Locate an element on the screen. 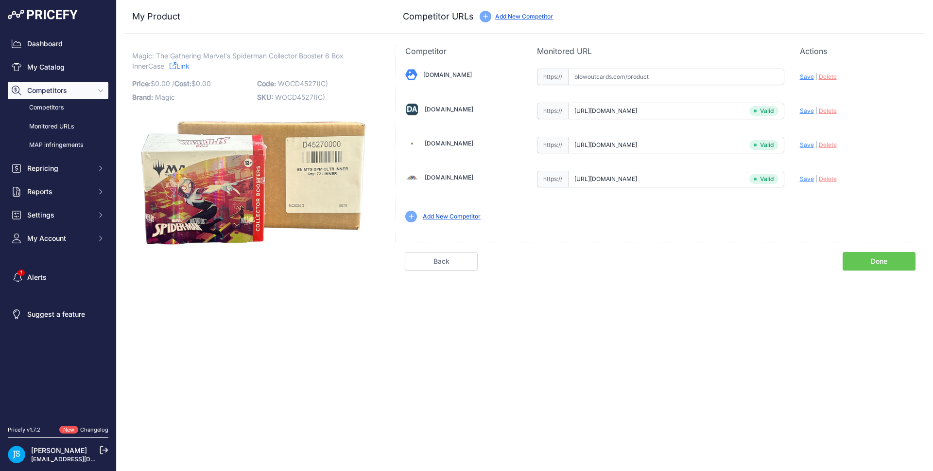 The width and height of the screenshot is (933, 471). span: Price: is located at coordinates (141, 83).